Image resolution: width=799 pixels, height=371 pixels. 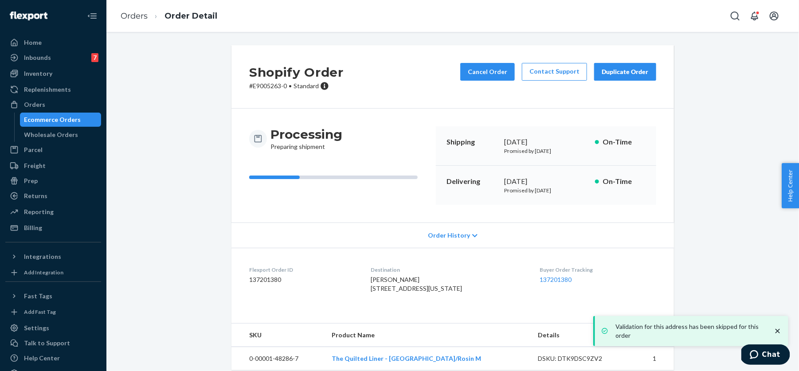 I want to click on div: Add Fast Tag, so click(x=40, y=312).